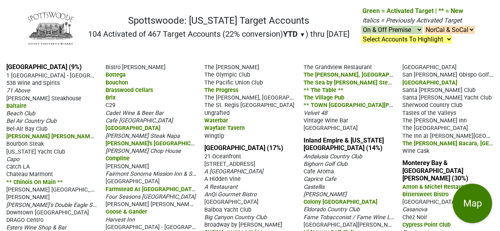  I want to click on span: Chateau Marmont, so click(30, 174).